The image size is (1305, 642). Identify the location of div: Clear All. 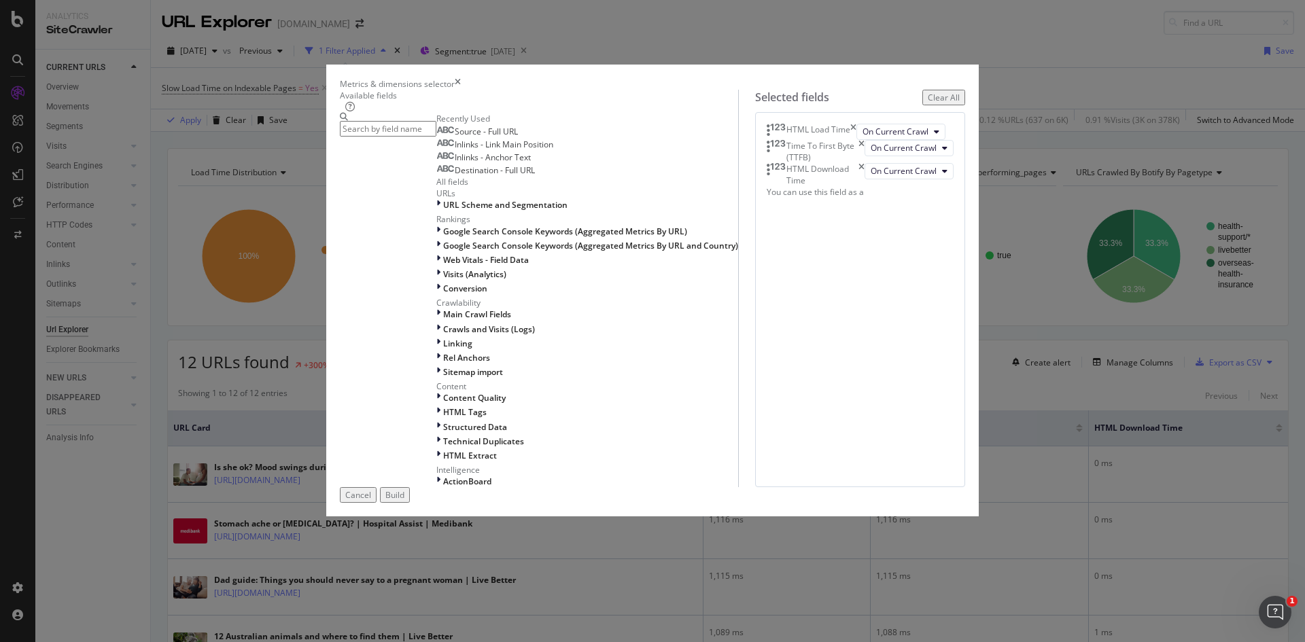
(944, 97).